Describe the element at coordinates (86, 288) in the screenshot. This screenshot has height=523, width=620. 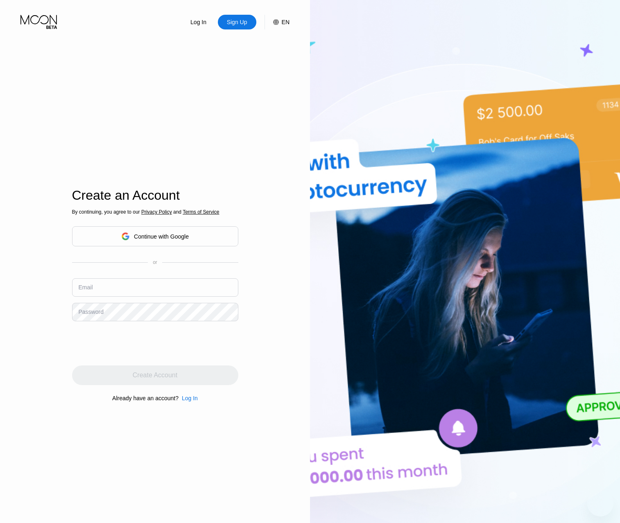
I see `div: Email` at that location.